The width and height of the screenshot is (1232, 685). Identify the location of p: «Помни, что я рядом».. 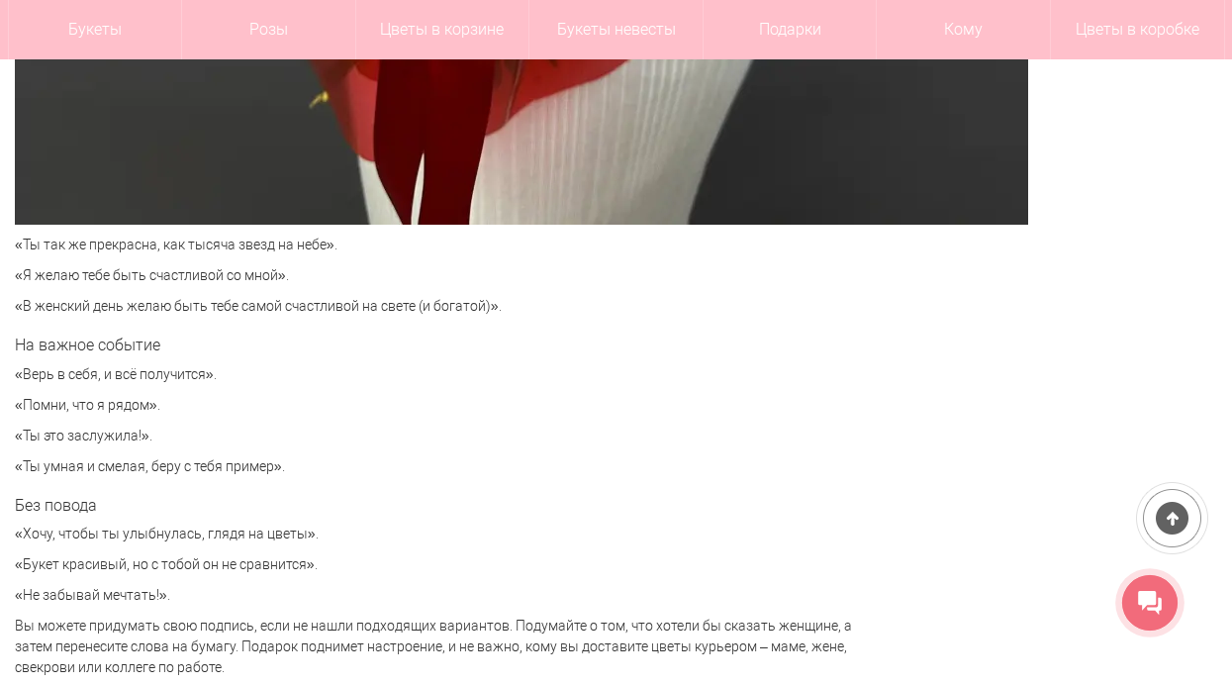
(435, 405).